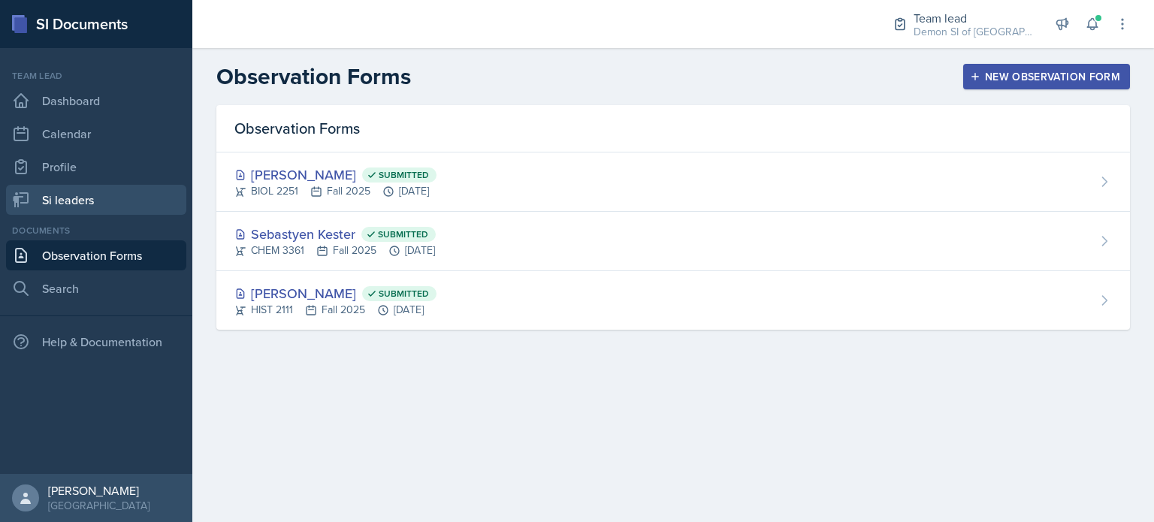  What do you see at coordinates (1046, 77) in the screenshot?
I see `button: New Observation Form` at bounding box center [1046, 77].